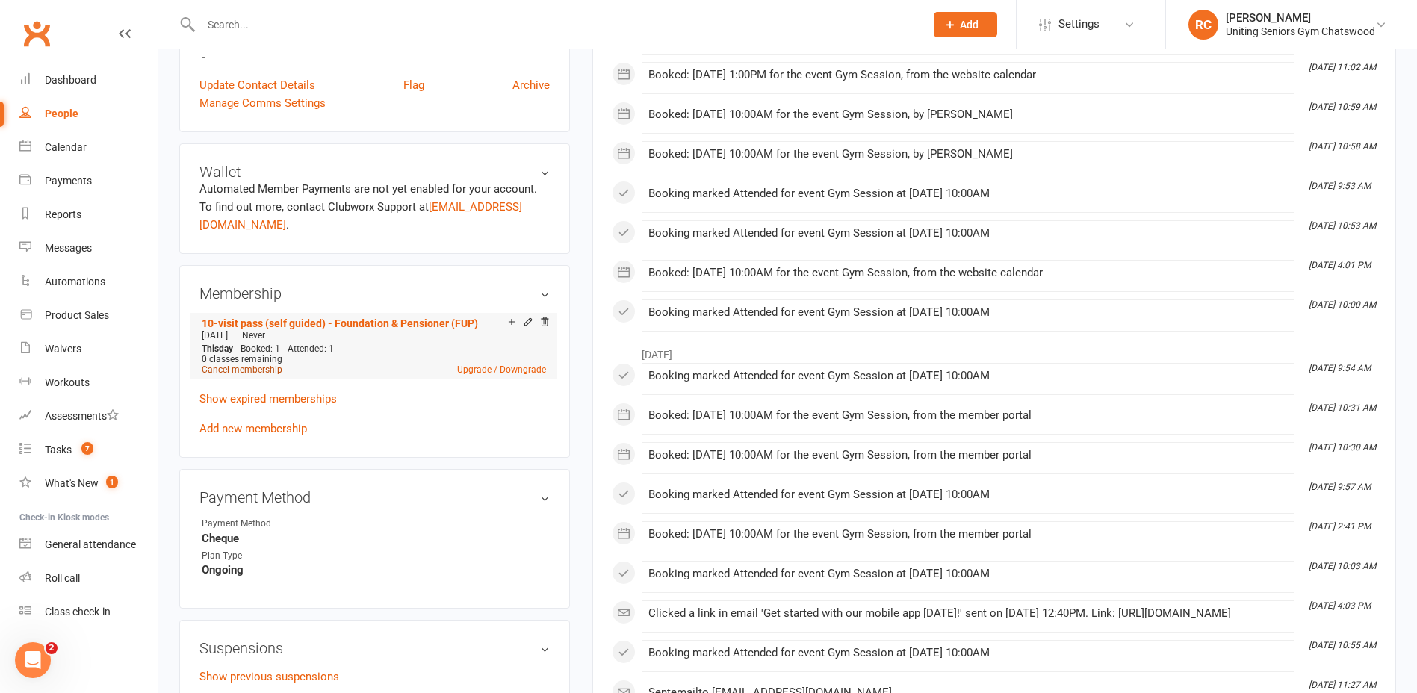 The height and width of the screenshot is (693, 1417). I want to click on a: General attendance kiosk mode, so click(88, 544).